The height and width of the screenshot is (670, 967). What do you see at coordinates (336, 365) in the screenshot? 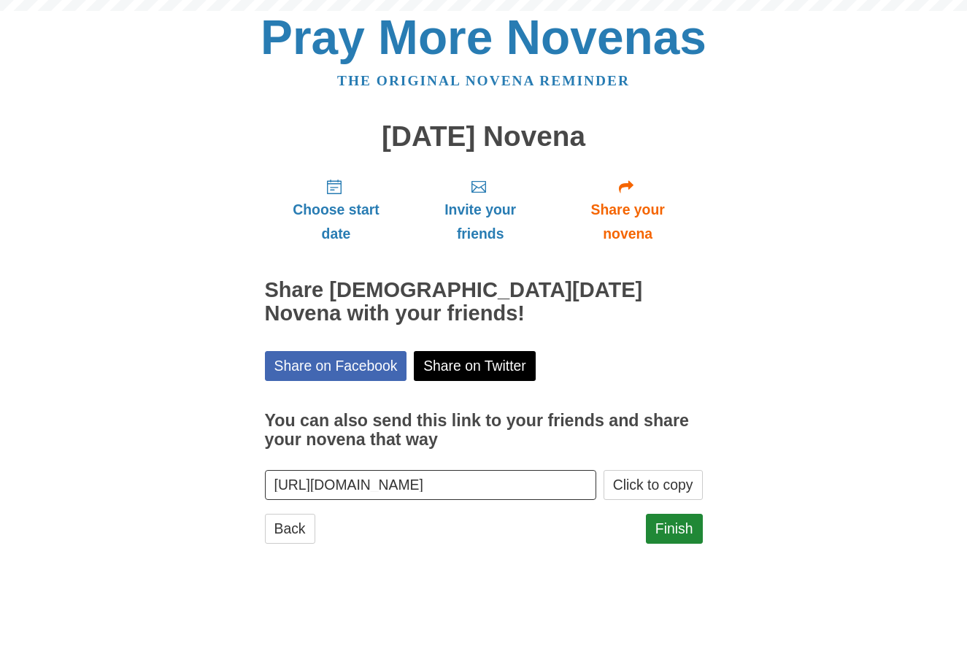
I see `a: Share on Facebook` at bounding box center [336, 365].